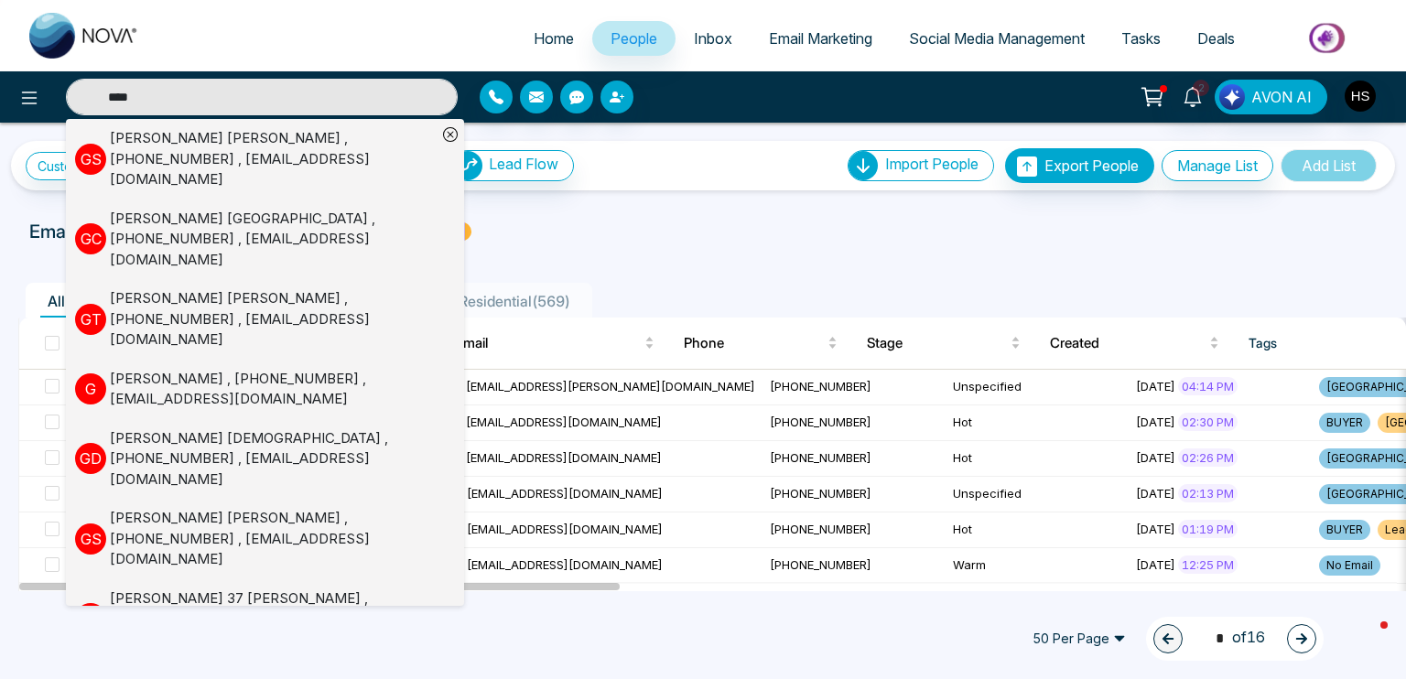  Describe the element at coordinates (1281, 97) in the screenshot. I see `span: AVON AI` at that location.